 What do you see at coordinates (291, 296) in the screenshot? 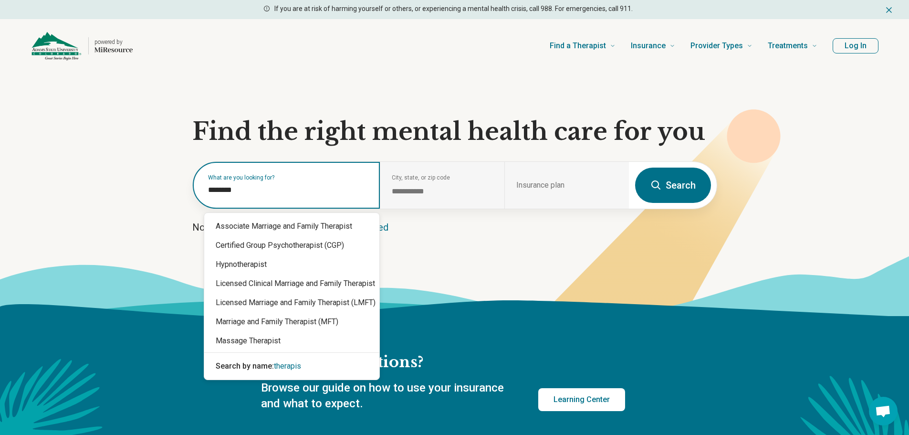
I see `div: Suggestions` at bounding box center [291, 296].